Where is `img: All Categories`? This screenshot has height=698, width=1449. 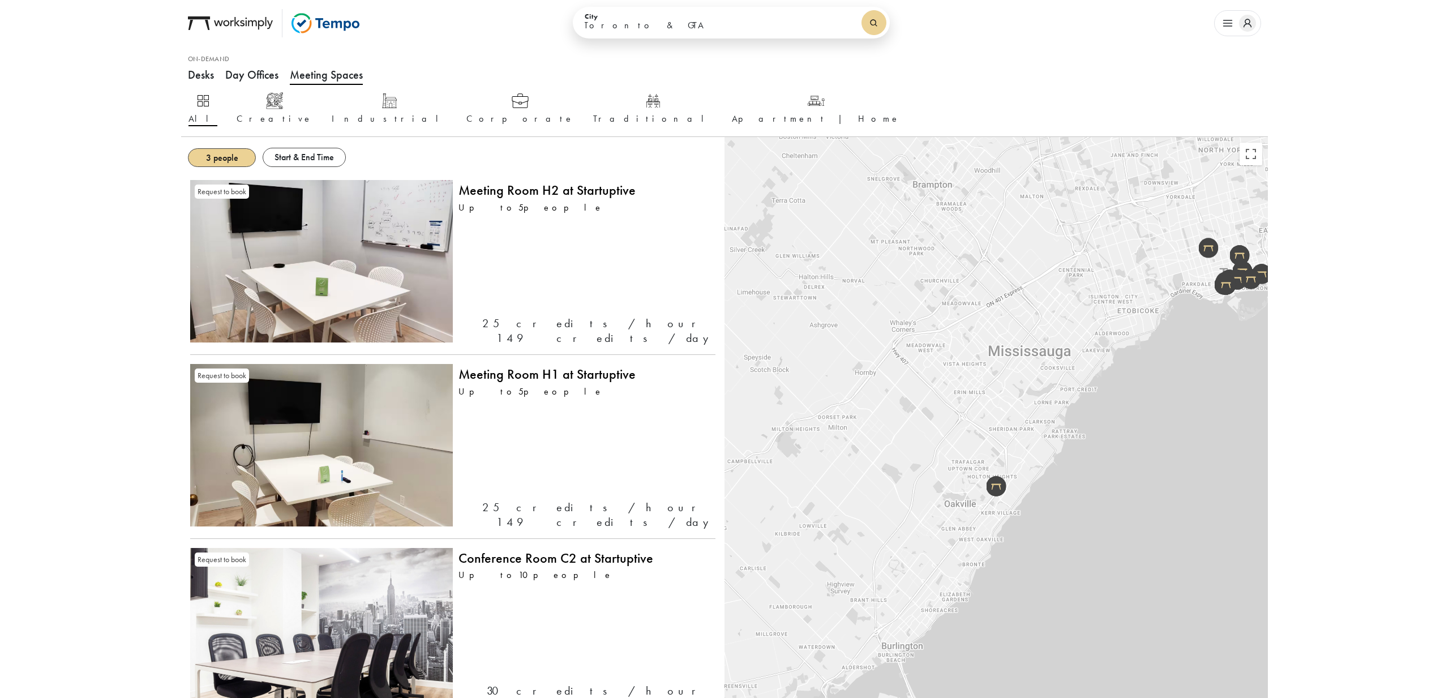 img: All Categories is located at coordinates (203, 101).